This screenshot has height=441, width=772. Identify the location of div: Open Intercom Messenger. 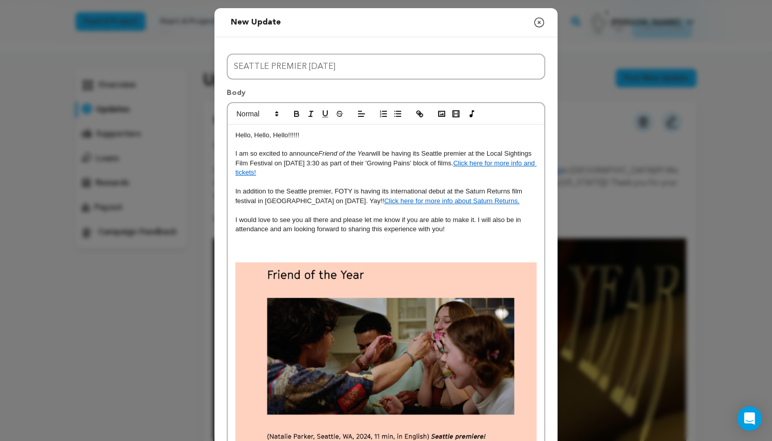
(749, 418).